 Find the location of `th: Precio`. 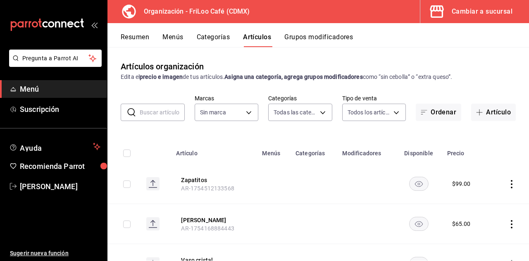

th: Precio is located at coordinates (467, 151).